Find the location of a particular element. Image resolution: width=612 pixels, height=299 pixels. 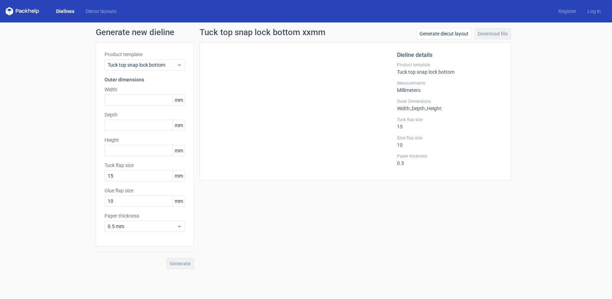

label: Width is located at coordinates (145, 89).